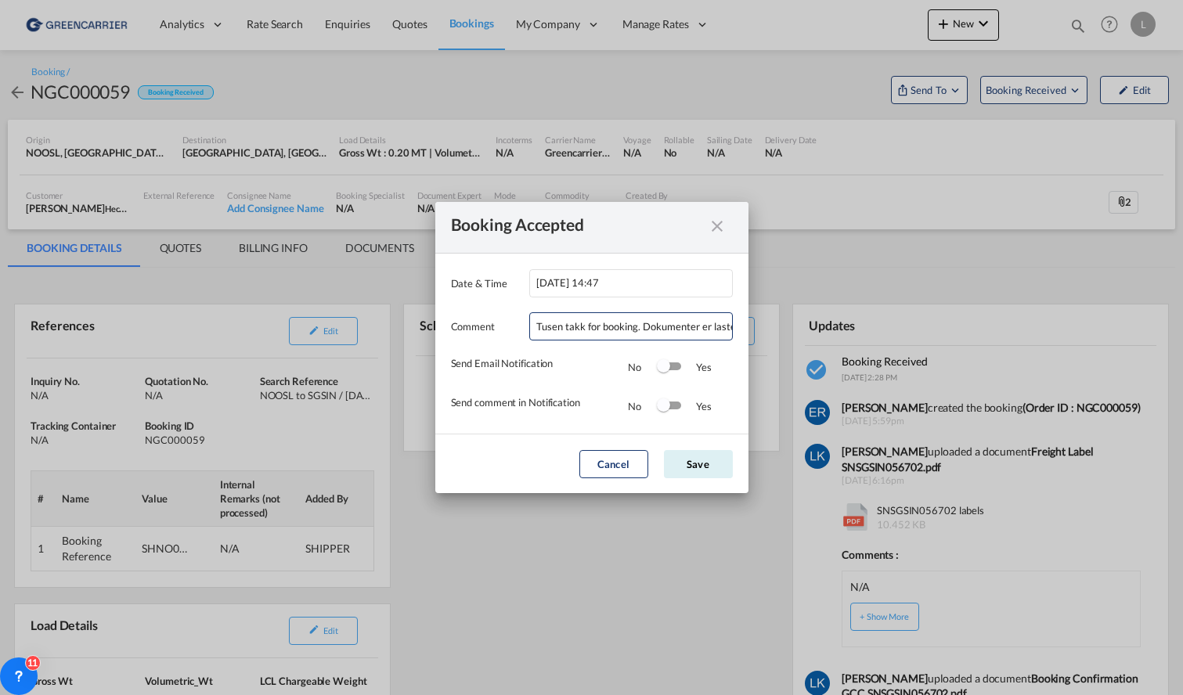 The height and width of the screenshot is (695, 1183). What do you see at coordinates (669, 406) in the screenshot?
I see `md-switch: Switch 2` at bounding box center [669, 406].